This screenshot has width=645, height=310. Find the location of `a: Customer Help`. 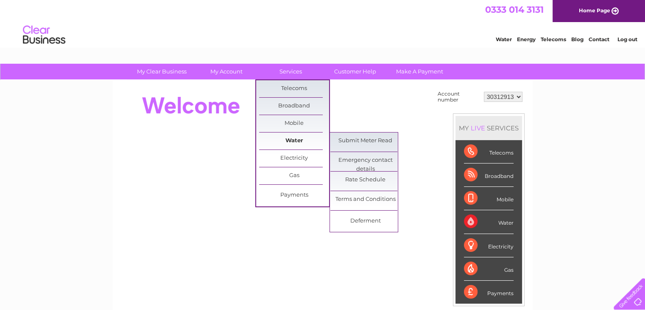

a: Customer Help is located at coordinates (355, 71).